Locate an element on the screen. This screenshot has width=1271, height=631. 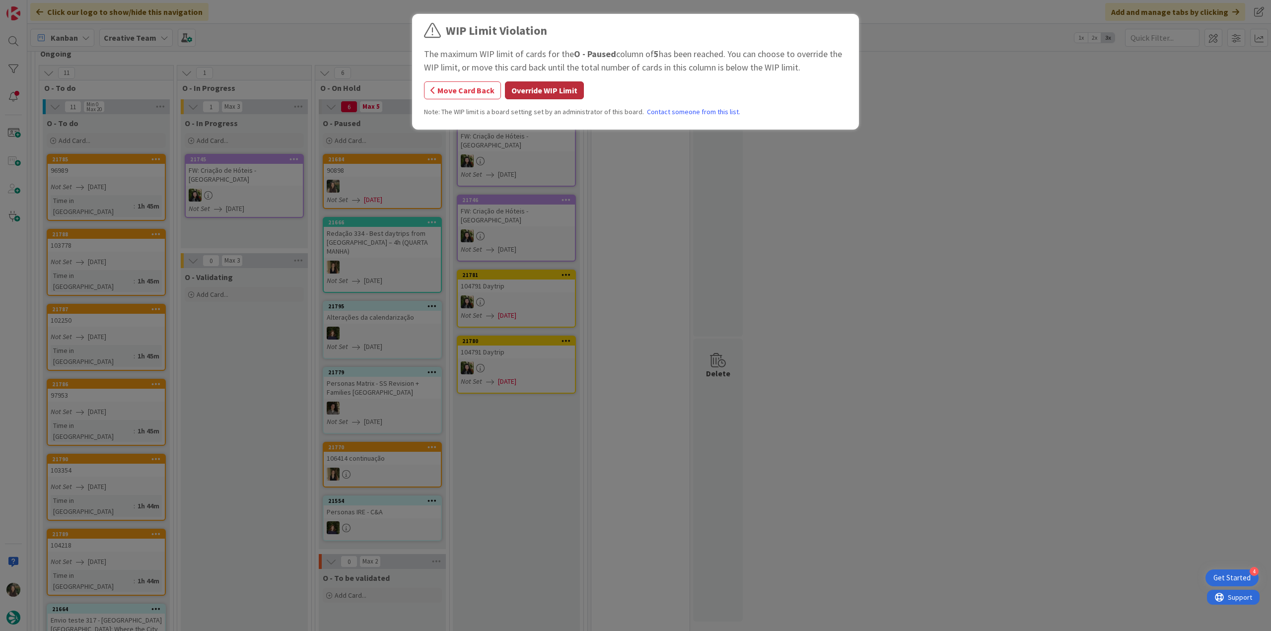
span: Support is located at coordinates (33, 7).